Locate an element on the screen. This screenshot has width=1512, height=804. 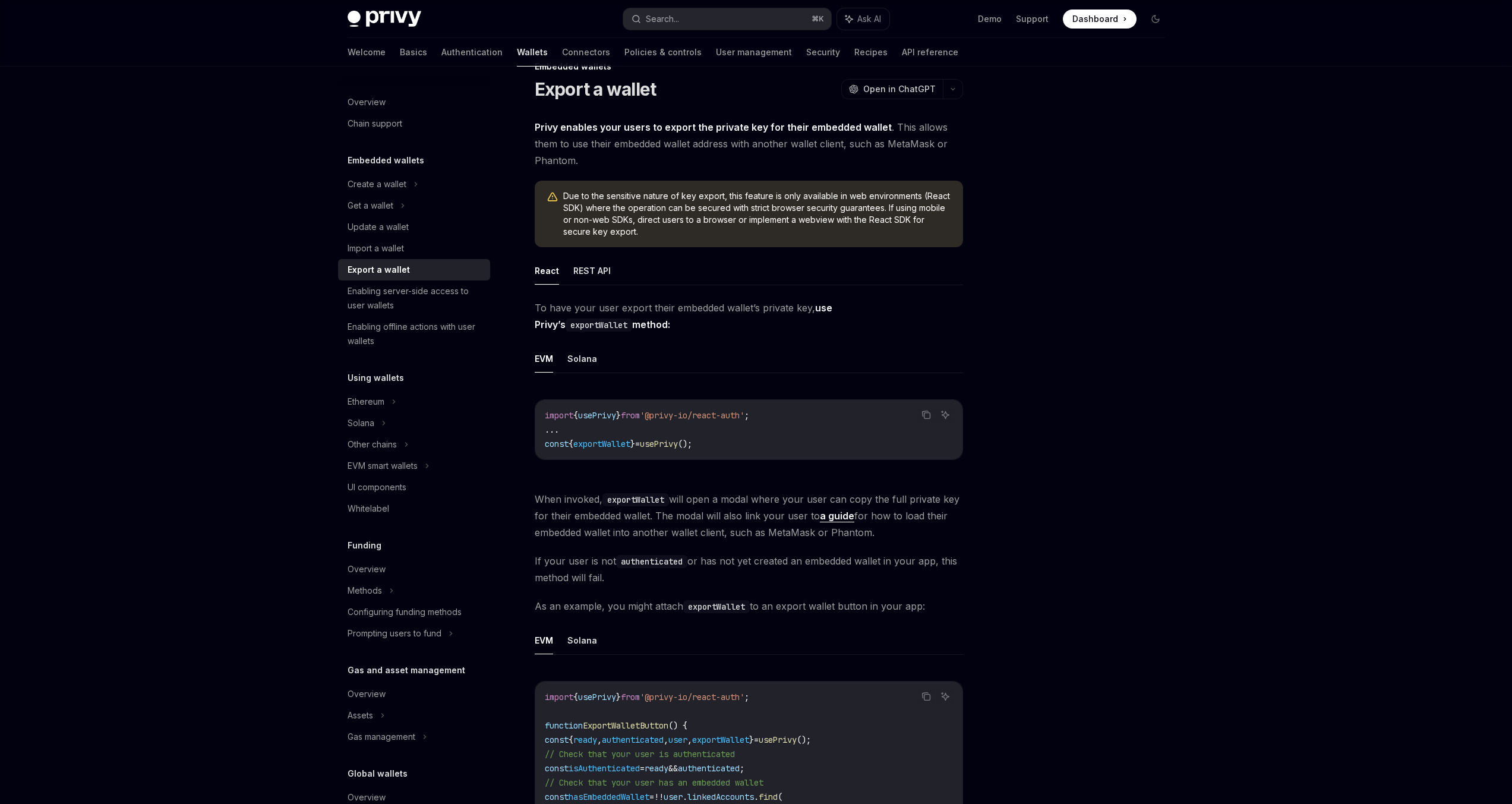
h5: Embedded wallets is located at coordinates (386, 160).